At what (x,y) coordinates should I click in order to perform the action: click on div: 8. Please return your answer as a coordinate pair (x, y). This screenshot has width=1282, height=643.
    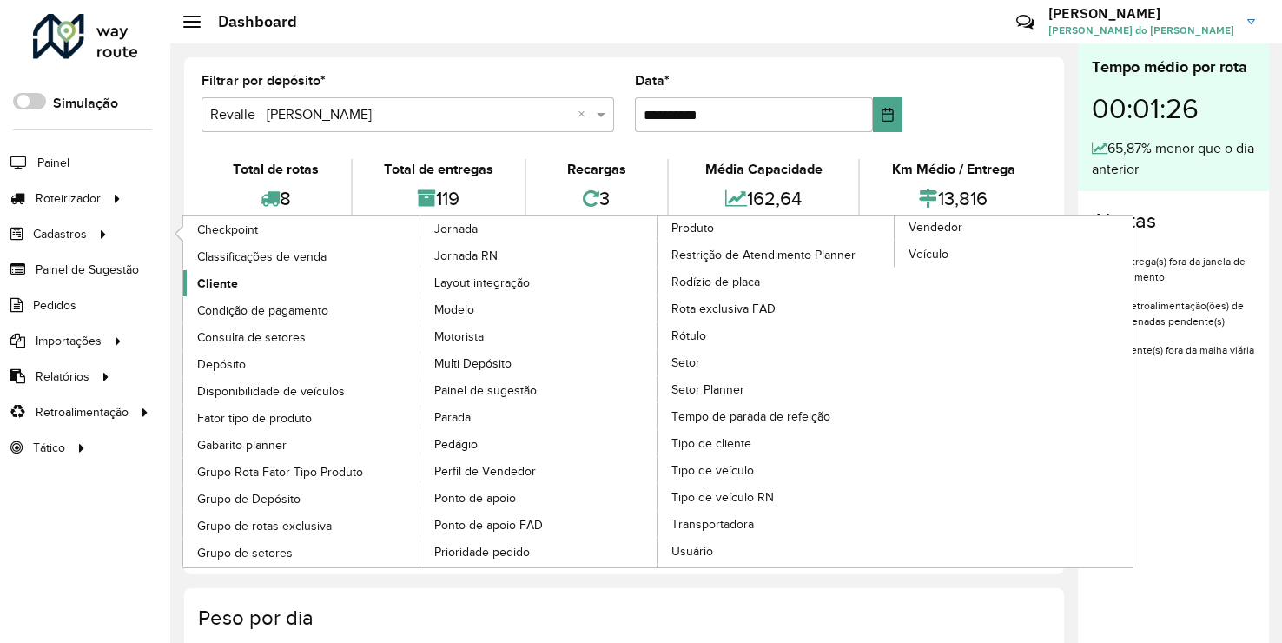
    Looking at the image, I should click on (276, 198).